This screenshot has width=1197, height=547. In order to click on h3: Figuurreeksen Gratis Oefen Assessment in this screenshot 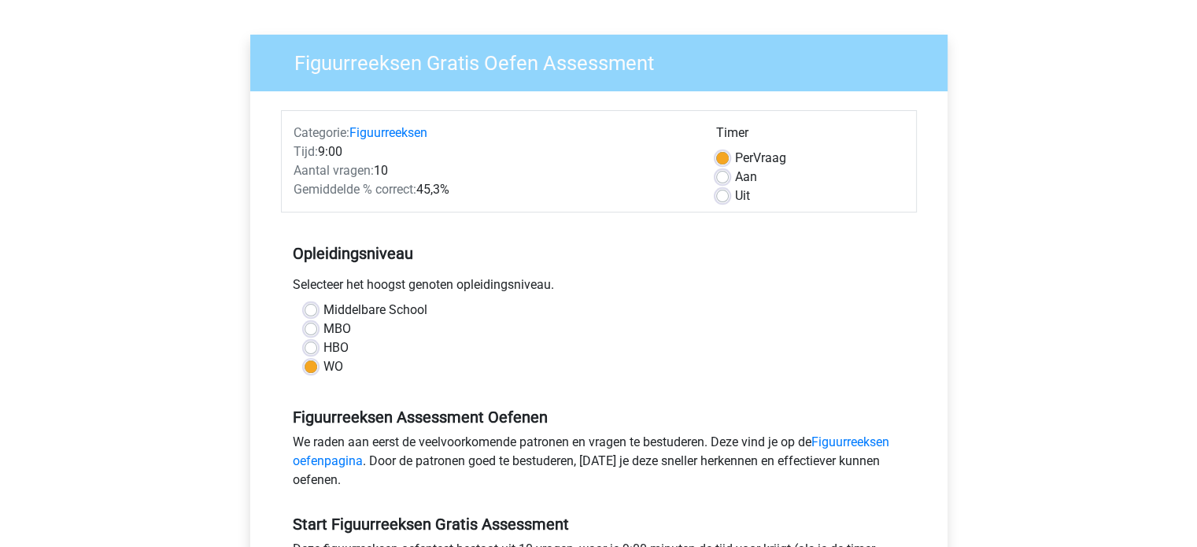, I will do `click(605, 60)`.